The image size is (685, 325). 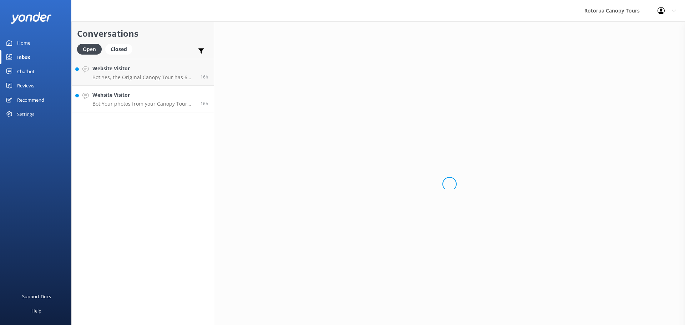 I want to click on div: Settings, so click(x=26, y=114).